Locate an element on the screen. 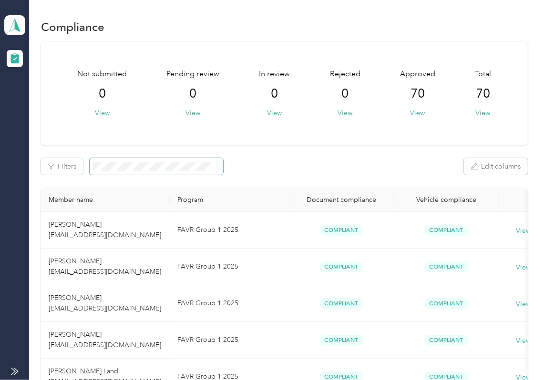 This screenshot has height=380, width=544. span: Not submitted is located at coordinates (102, 74).